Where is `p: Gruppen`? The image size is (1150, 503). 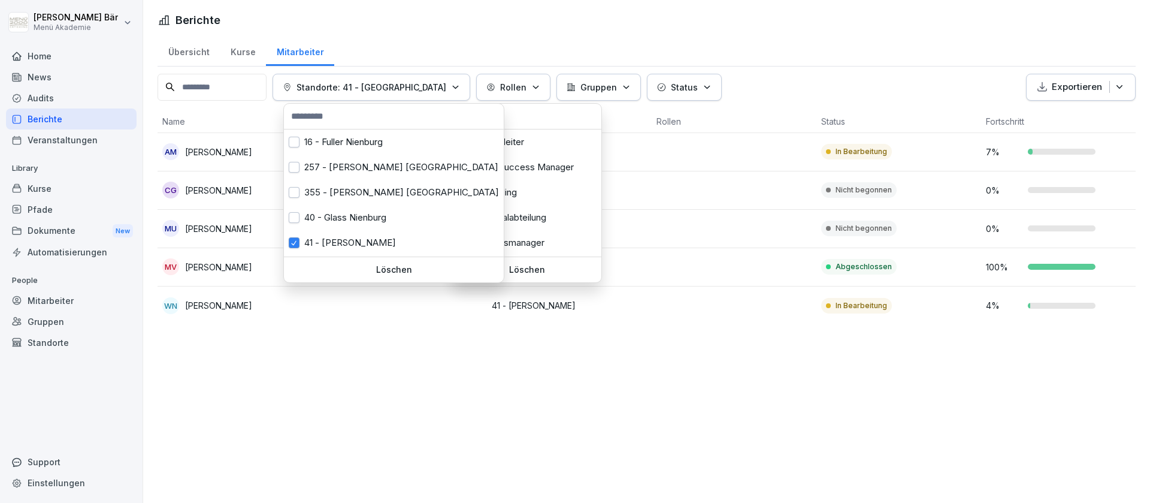
p: Gruppen is located at coordinates (598, 87).